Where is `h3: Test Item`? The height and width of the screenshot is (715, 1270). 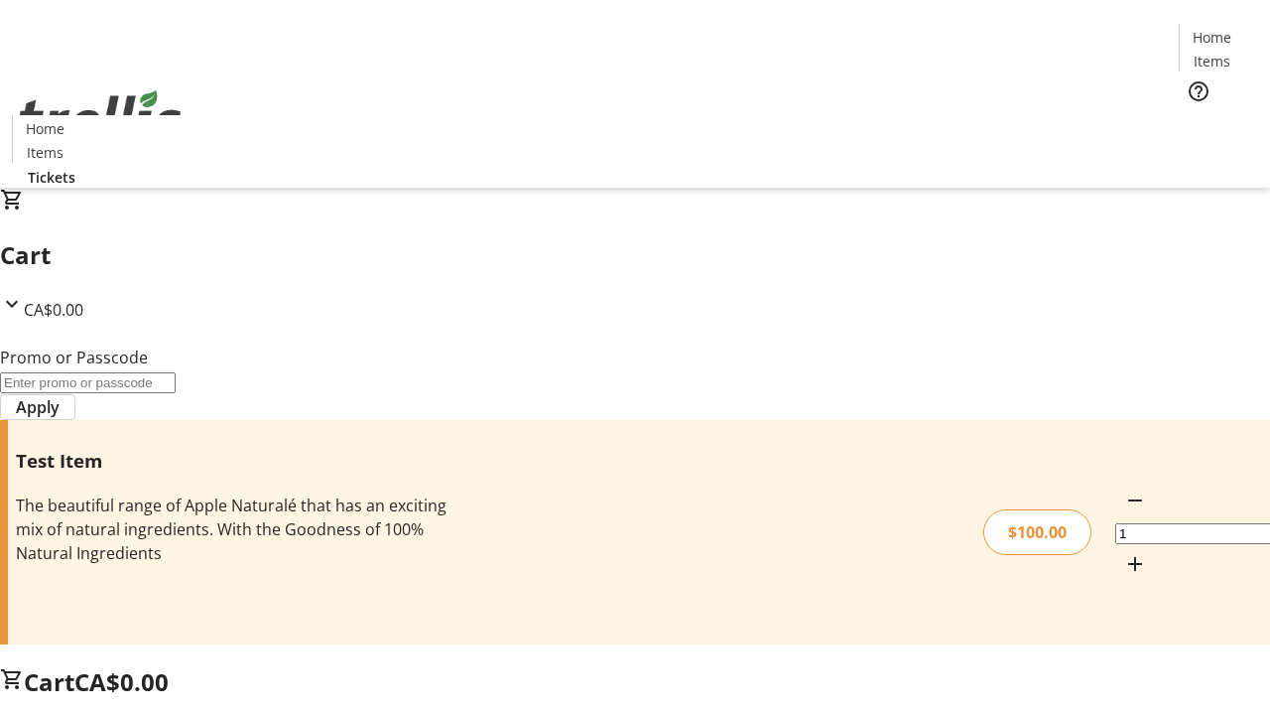
h3: Test Item is located at coordinates (232, 460).